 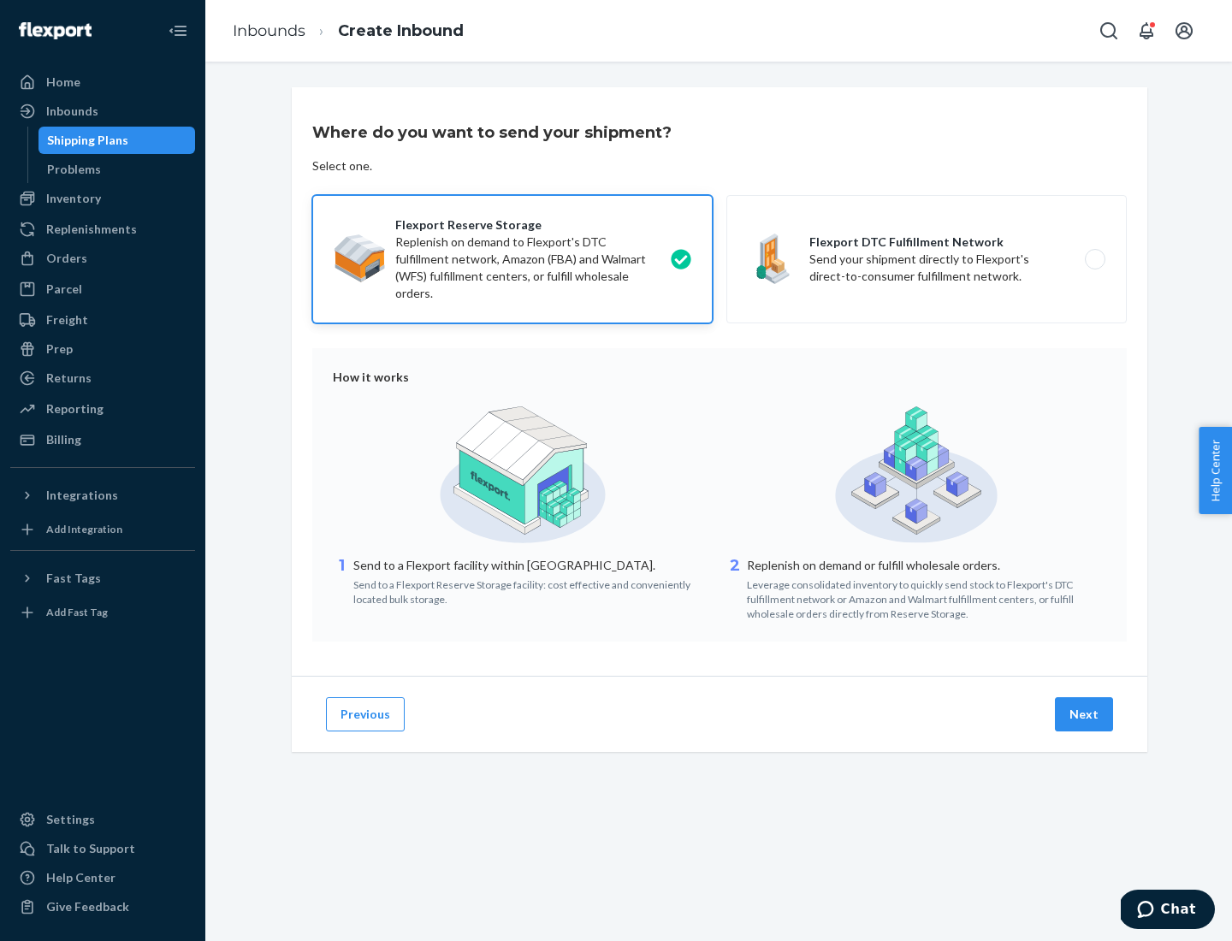 I want to click on a: Reporting, so click(x=103, y=409).